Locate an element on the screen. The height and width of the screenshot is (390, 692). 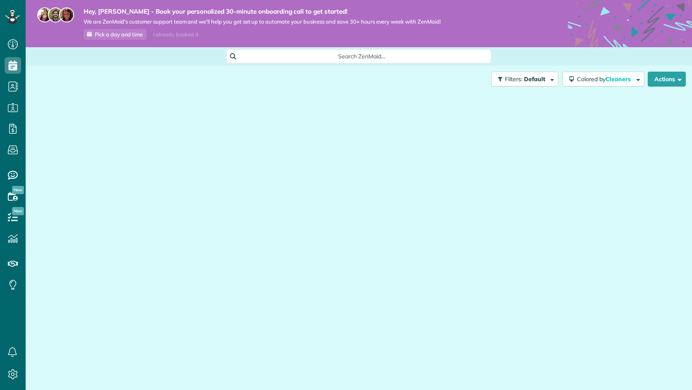
img: michelle-19f622bdf1676172e81f8f8fba1fb50e276960ebfe0243fe18214015130c80e4.jpg is located at coordinates (67, 15).